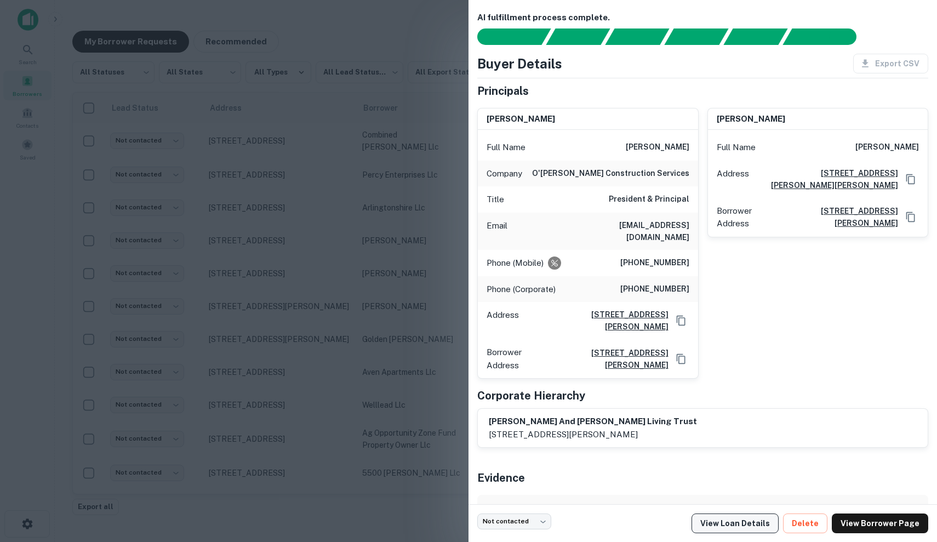 The image size is (937, 542). Describe the element at coordinates (649, 199) in the screenshot. I see `h6: President & Principal` at that location.